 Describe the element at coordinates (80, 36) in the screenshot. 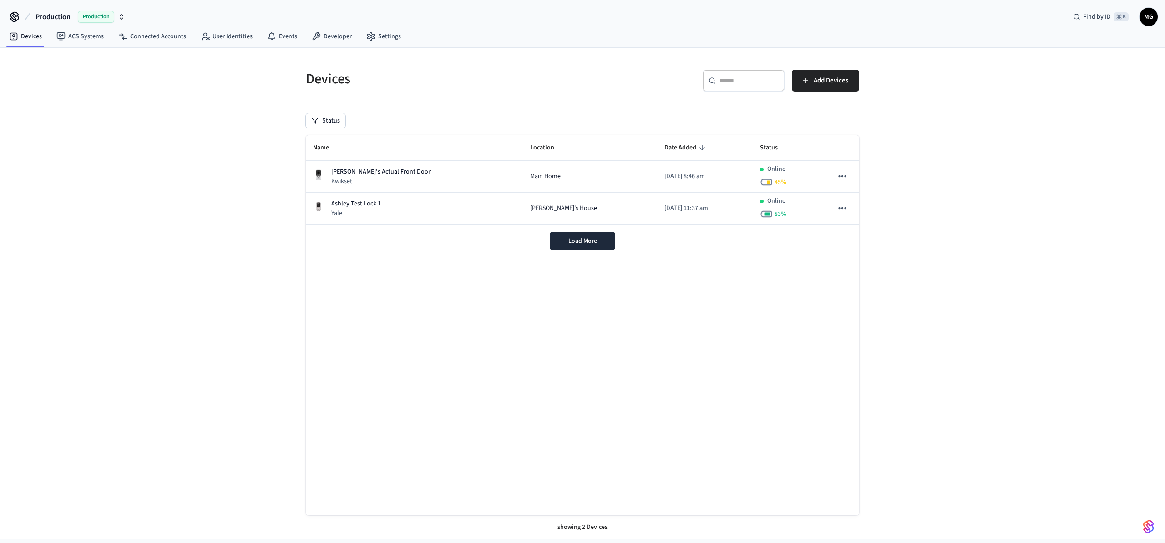

I see `a: ACS Systems` at that location.